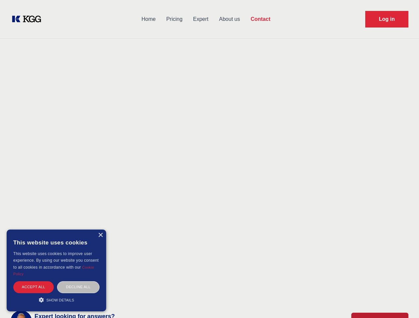 Image resolution: width=419 pixels, height=318 pixels. What do you see at coordinates (174, 19) in the screenshot?
I see `a: Pricing` at bounding box center [174, 19].